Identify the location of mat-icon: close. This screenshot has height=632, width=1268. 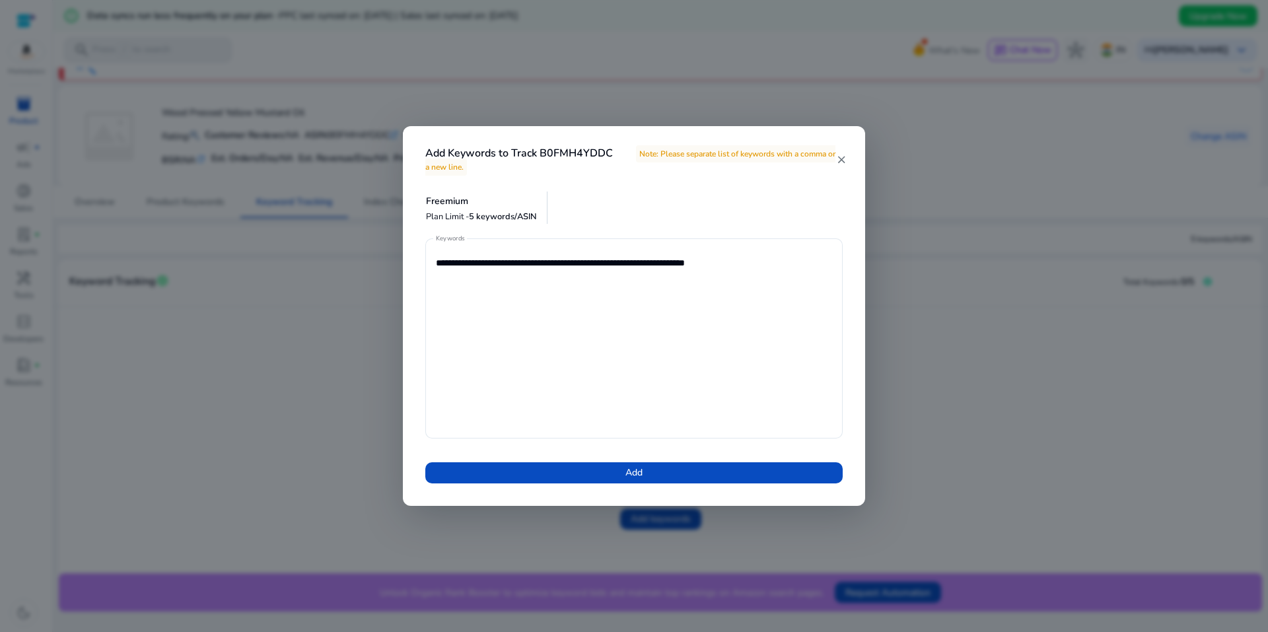
(841, 160).